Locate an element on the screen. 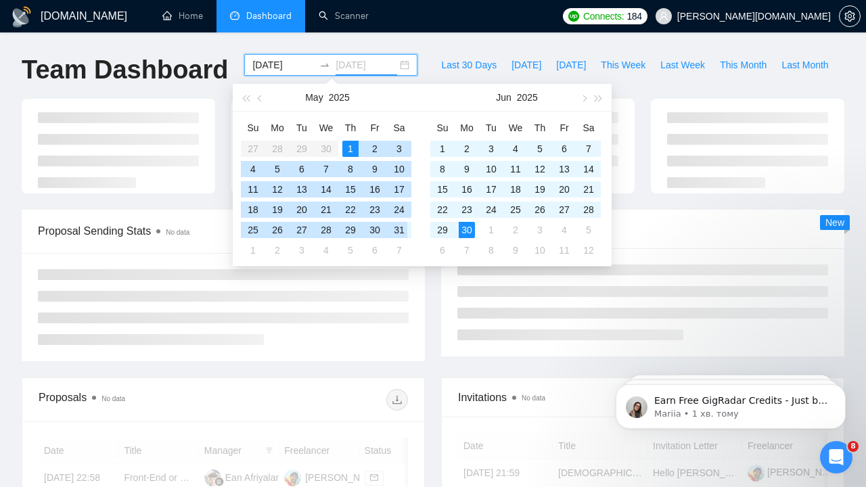  th: Fr is located at coordinates (565, 128).